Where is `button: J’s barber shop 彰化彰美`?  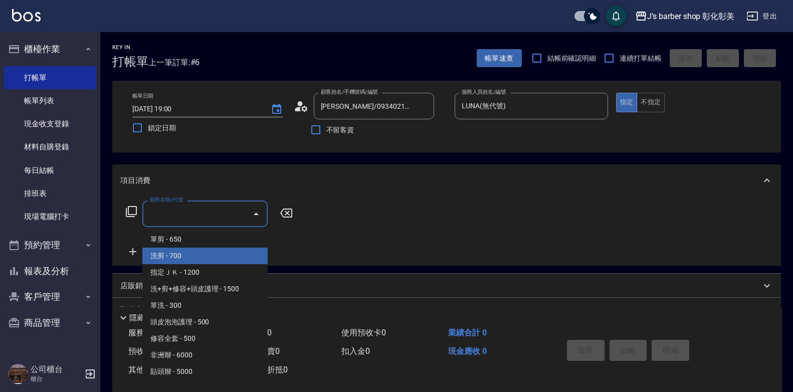
button: J’s barber shop 彰化彰美 is located at coordinates (685, 16).